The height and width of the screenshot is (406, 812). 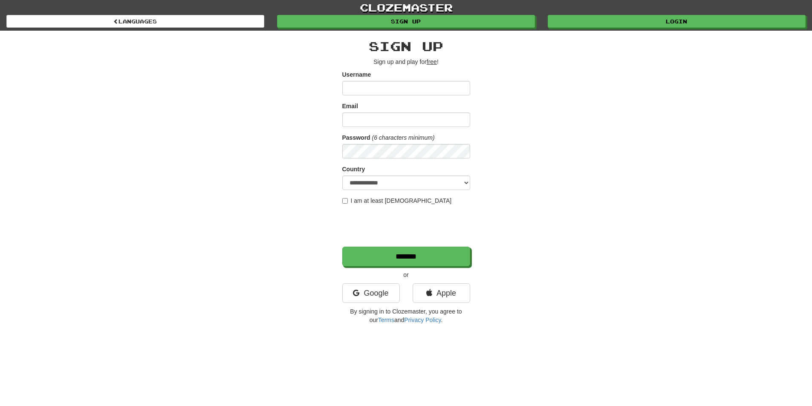 What do you see at coordinates (354, 169) in the screenshot?
I see `label: Country` at bounding box center [354, 169].